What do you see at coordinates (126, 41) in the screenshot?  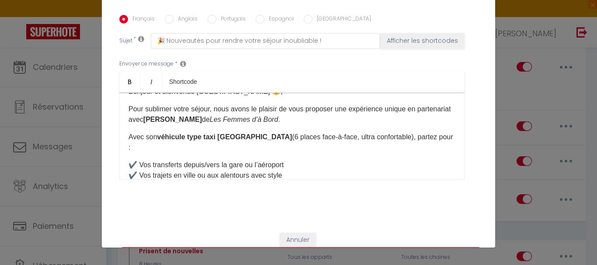 I see `label: Sujet` at bounding box center [126, 41].